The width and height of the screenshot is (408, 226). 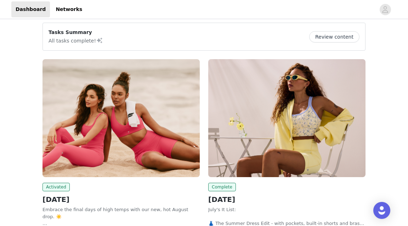 What do you see at coordinates (76, 32) in the screenshot?
I see `p: Tasks Summary` at bounding box center [76, 32].